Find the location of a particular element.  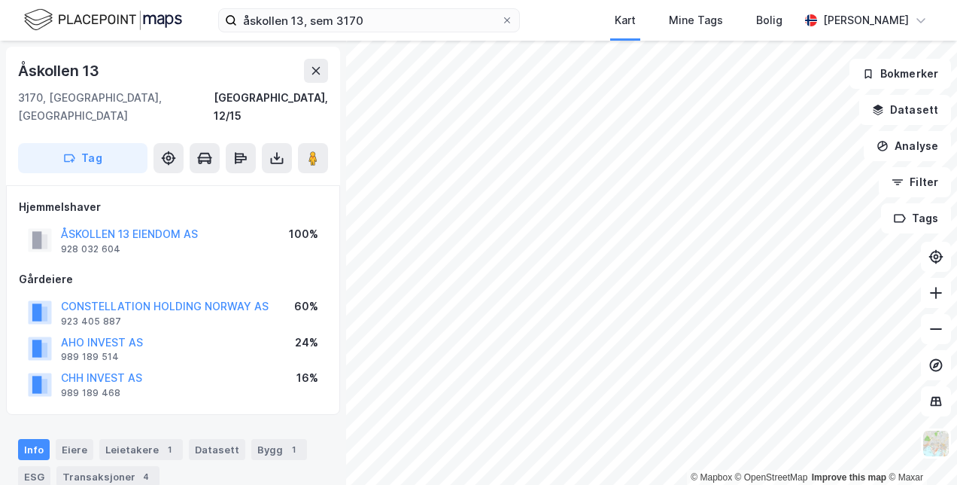

button: Tags is located at coordinates (916, 218).